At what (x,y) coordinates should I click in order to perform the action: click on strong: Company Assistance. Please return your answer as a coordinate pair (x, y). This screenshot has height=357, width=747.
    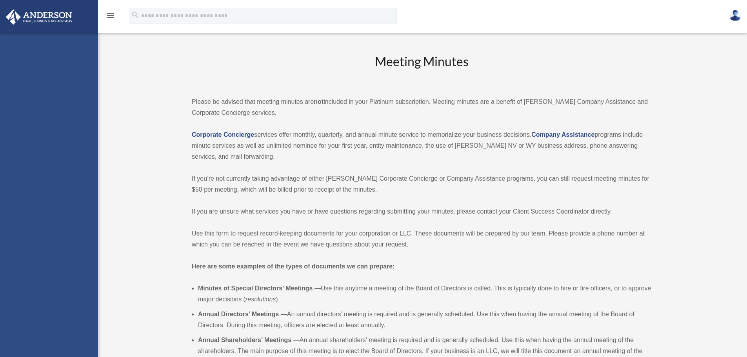
    Looking at the image, I should click on (563, 134).